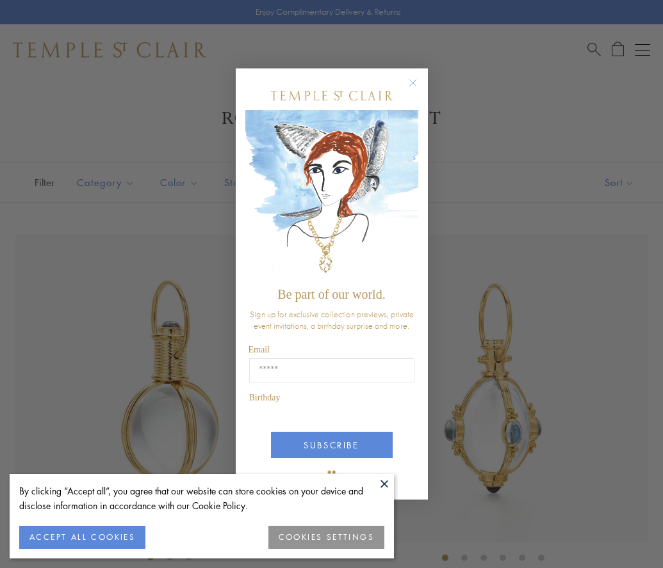  I want to click on span: Birthday, so click(264, 398).